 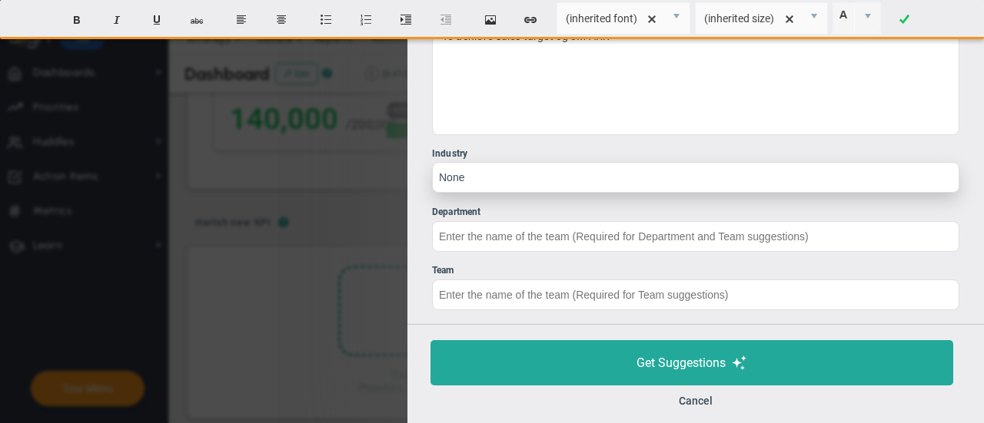 I want to click on button: Strikethrough, so click(x=197, y=20).